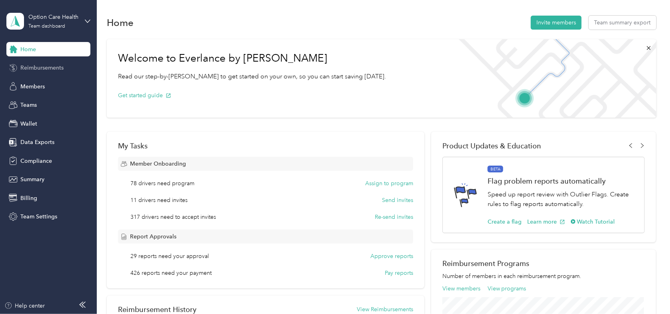 This screenshot has width=670, height=314. What do you see at coordinates (36, 161) in the screenshot?
I see `span: Compliance` at bounding box center [36, 161].